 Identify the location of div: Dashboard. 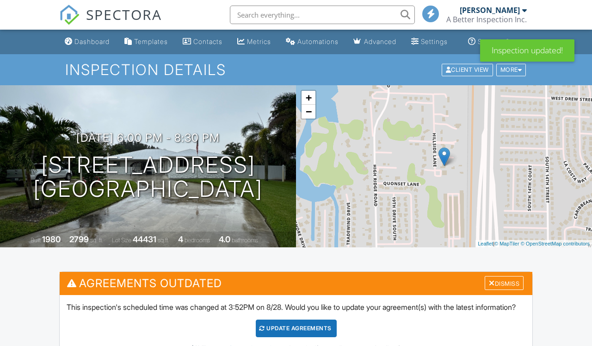
(92, 41).